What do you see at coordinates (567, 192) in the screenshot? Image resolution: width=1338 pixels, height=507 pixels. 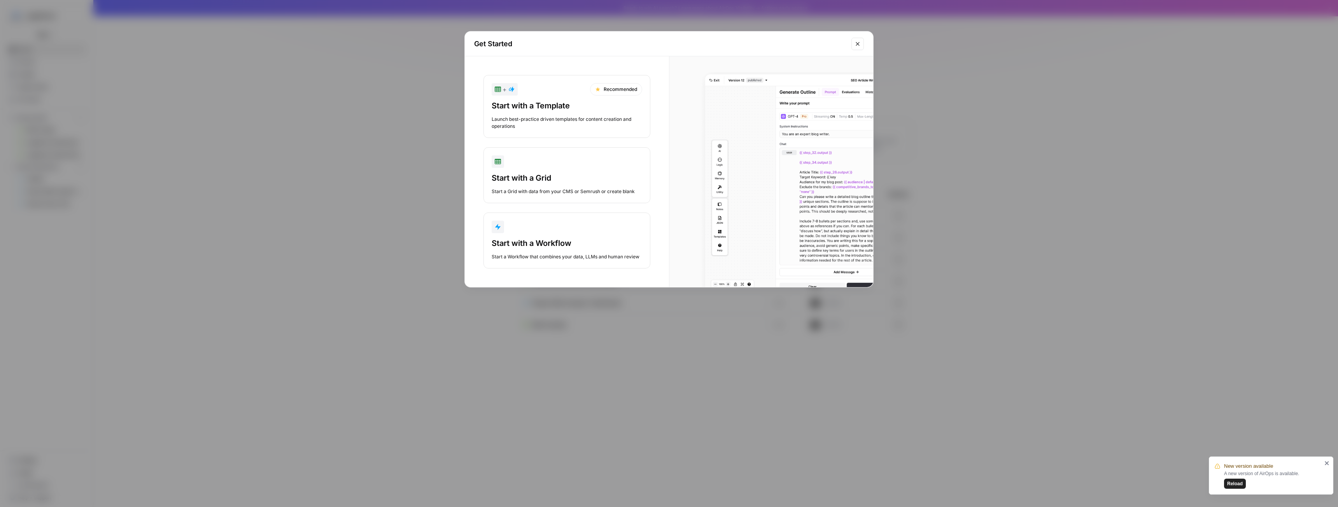 I see `div: Start a Grid with data from your CMS or Semrush or create blank` at bounding box center [567, 192].